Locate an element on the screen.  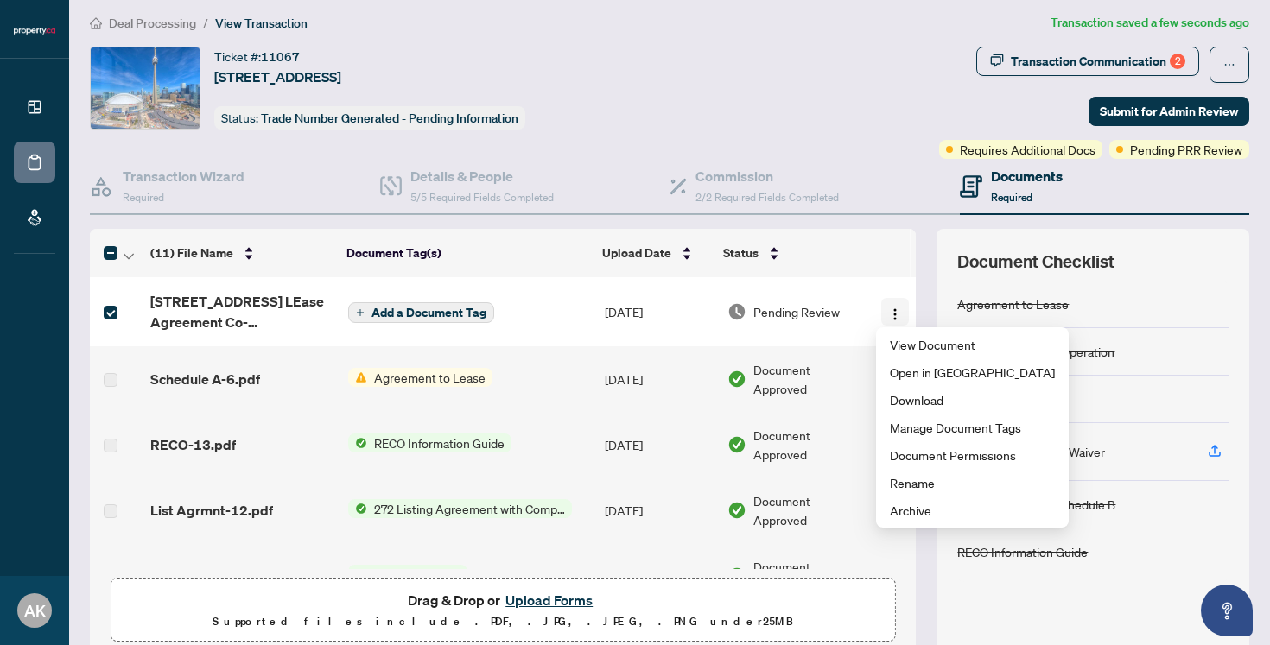
span: MLS Data Sheet is located at coordinates (417, 575).